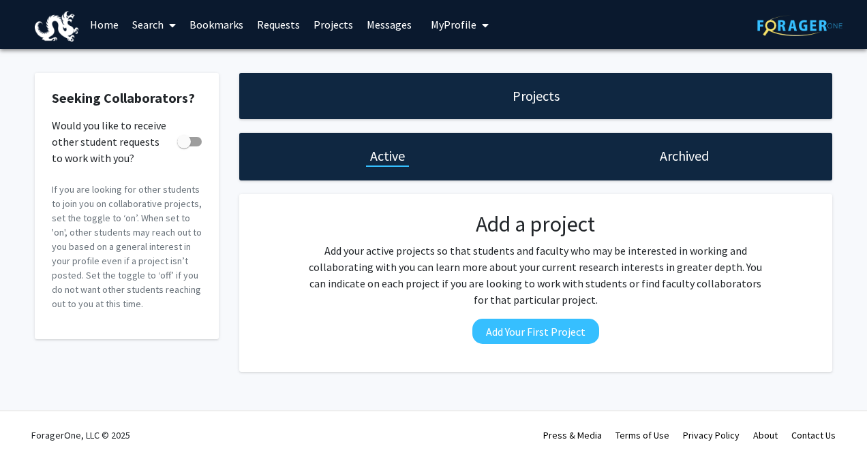  I want to click on h1: Archived, so click(684, 156).